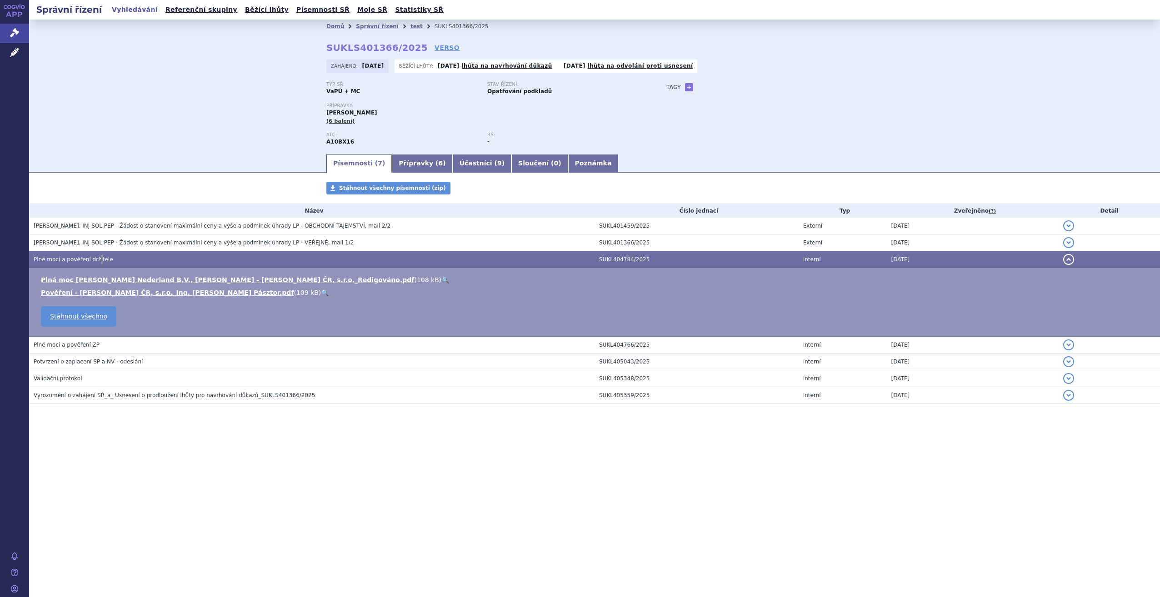 The height and width of the screenshot is (597, 1160). I want to click on a: Písemnosti (7), so click(359, 164).